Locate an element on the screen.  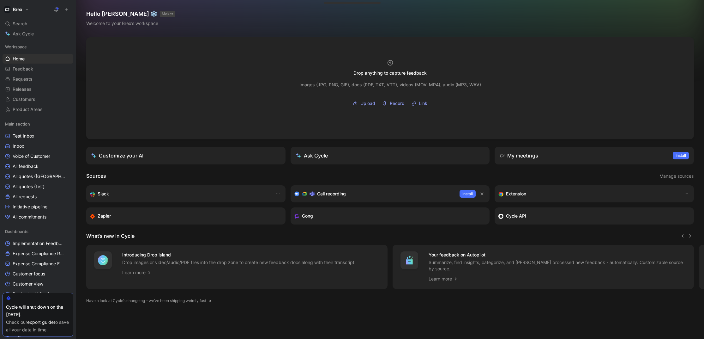
button: Ask Cycle is located at coordinates (390, 155).